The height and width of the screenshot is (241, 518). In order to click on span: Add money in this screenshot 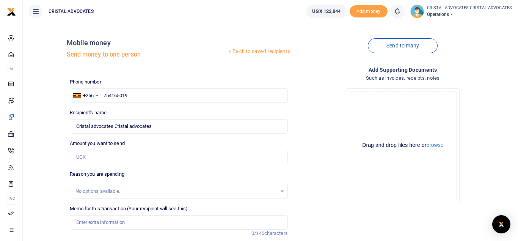, I will do `click(369, 11)`.